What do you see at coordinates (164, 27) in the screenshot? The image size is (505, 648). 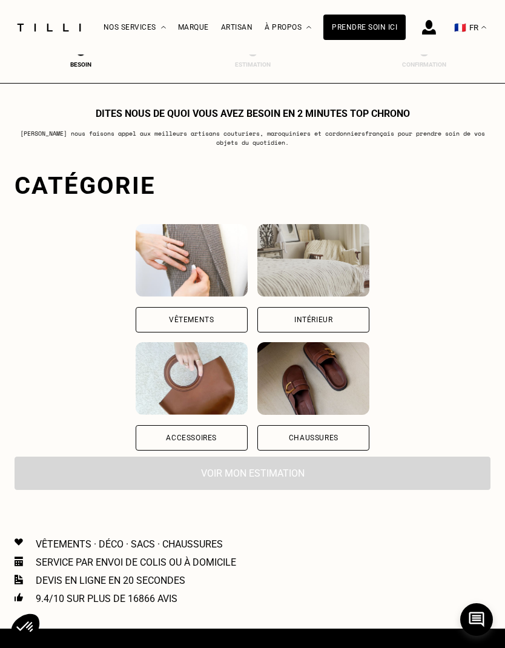 I see `img: Menu déroulant` at bounding box center [164, 27].